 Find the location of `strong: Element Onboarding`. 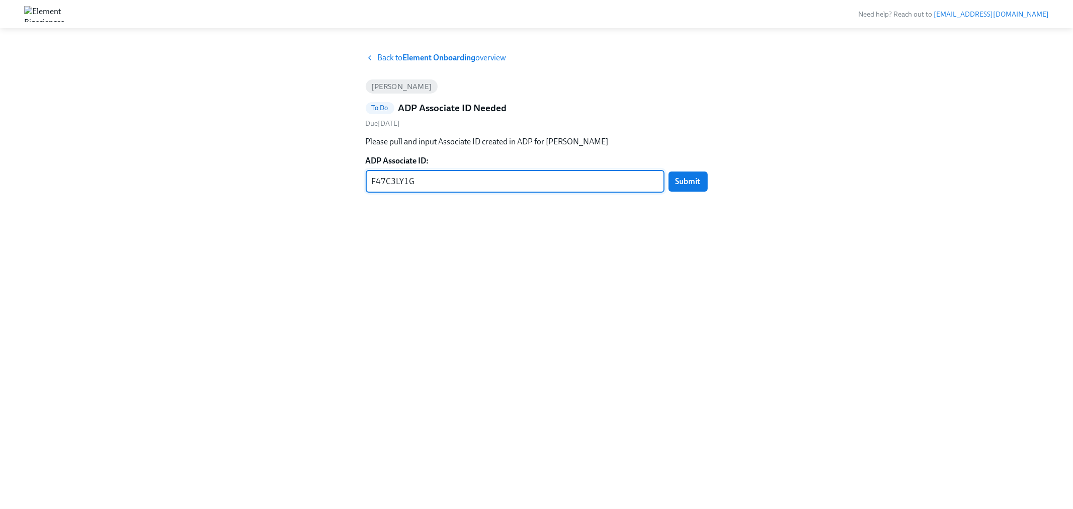

strong: Element Onboarding is located at coordinates (439, 57).